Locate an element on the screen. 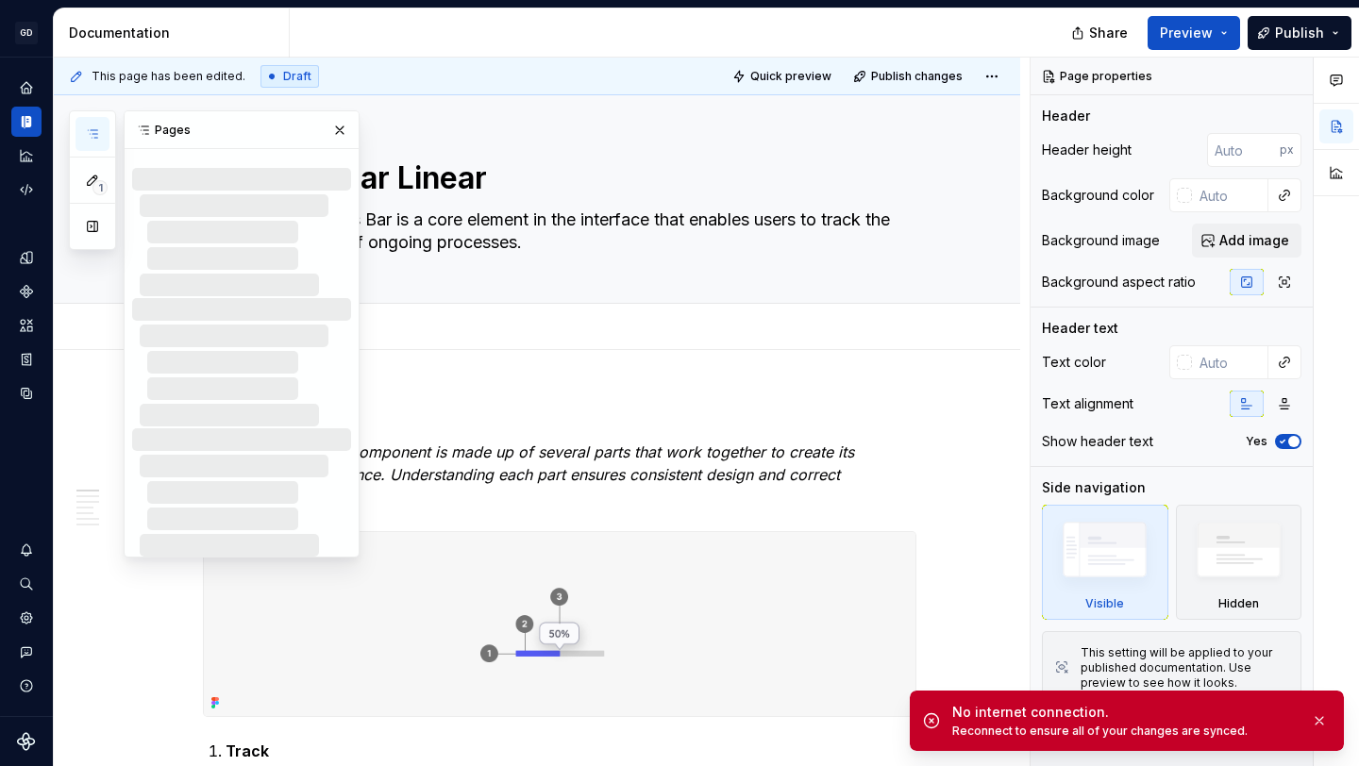 The height and width of the screenshot is (766, 1359). button: GD is located at coordinates (26, 32).